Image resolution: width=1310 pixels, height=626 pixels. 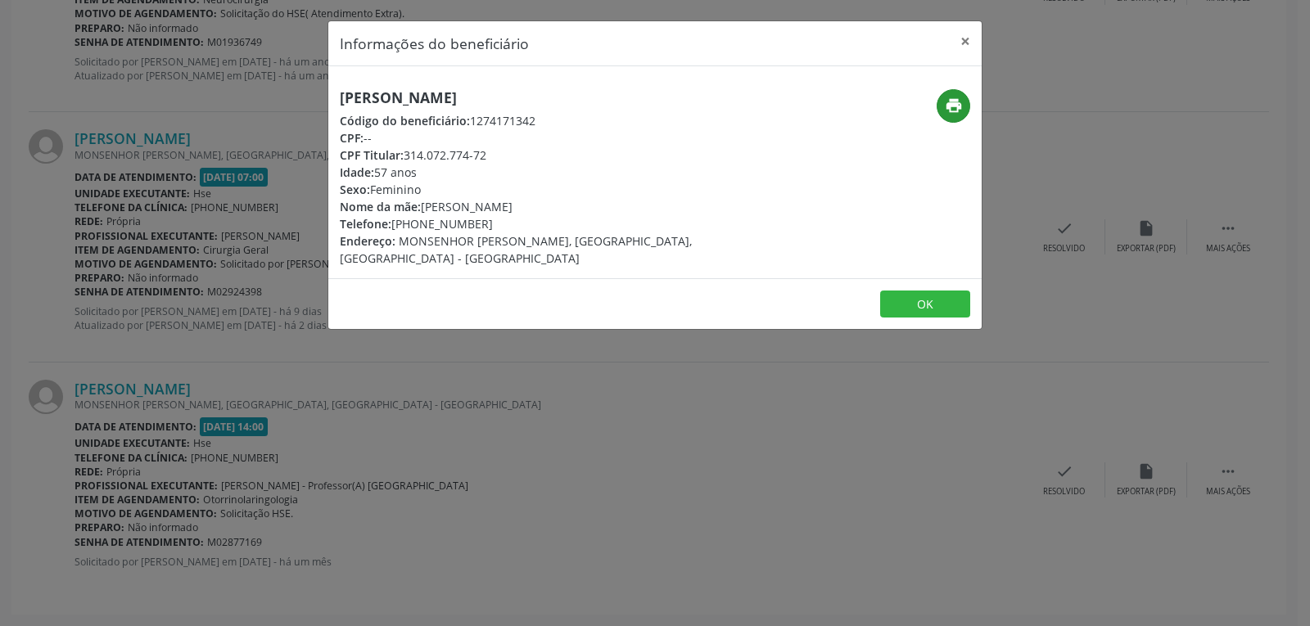 I want to click on span: Idade:, so click(x=357, y=172).